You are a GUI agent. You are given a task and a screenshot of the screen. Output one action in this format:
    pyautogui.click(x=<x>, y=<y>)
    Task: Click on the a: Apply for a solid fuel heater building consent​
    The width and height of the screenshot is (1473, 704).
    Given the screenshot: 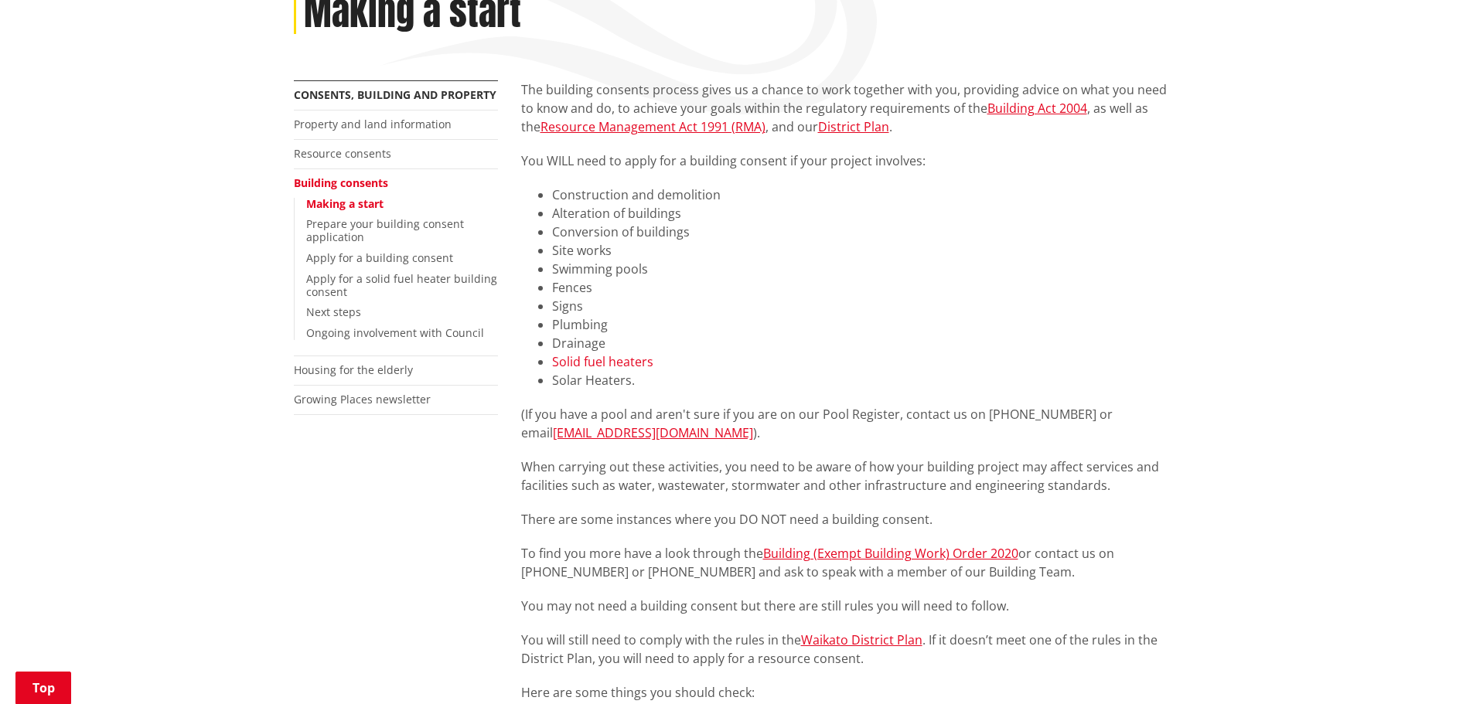 What is the action you would take?
    pyautogui.click(x=401, y=285)
    